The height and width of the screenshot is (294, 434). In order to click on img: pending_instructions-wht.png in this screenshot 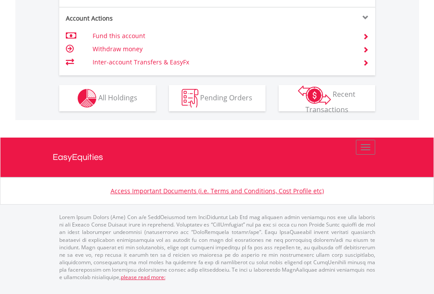, I will do `click(190, 98)`.